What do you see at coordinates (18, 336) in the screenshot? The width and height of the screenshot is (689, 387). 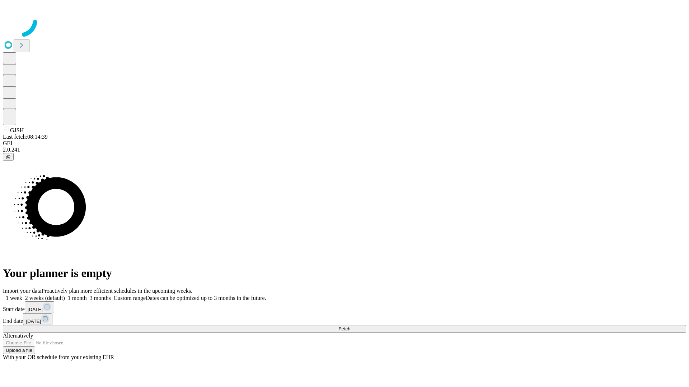 I see `span: Alternatively` at bounding box center [18, 336].